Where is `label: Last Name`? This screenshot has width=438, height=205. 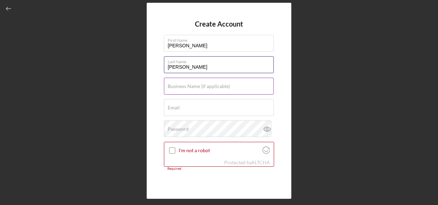
label: Last Name is located at coordinates (221, 60).